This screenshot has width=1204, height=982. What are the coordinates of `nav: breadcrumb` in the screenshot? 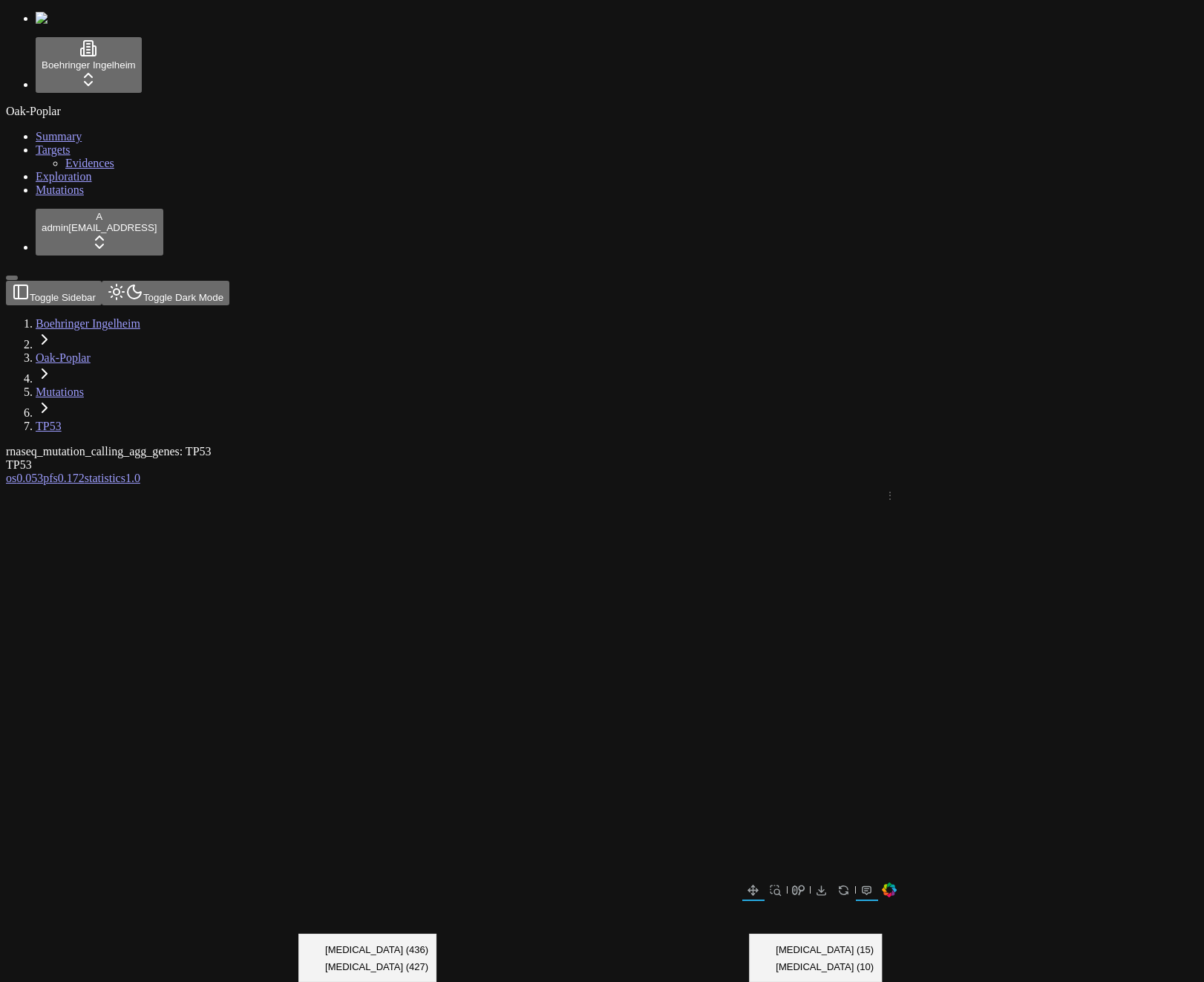 It's located at (531, 375).